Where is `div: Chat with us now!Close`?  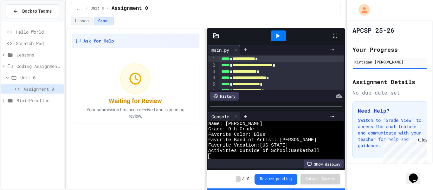 div: Chat with us now!Close is located at coordinates (23, 21).